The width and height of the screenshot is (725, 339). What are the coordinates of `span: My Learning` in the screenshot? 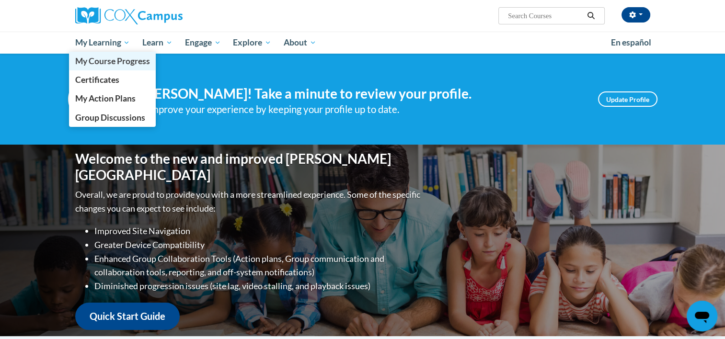 It's located at (102, 43).